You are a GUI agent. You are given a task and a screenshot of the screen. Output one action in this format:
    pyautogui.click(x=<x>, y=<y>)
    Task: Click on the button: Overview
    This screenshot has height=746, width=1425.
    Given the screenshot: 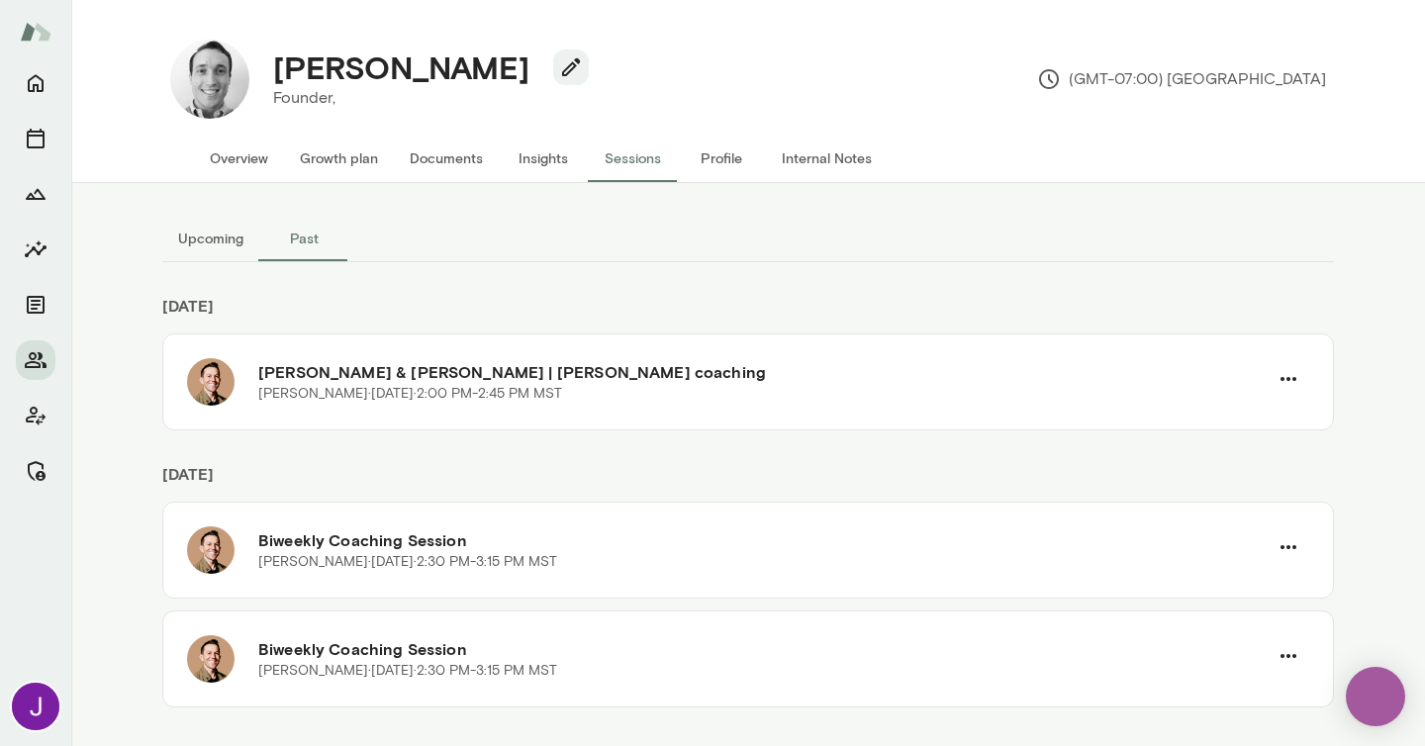 What is the action you would take?
    pyautogui.click(x=239, y=158)
    